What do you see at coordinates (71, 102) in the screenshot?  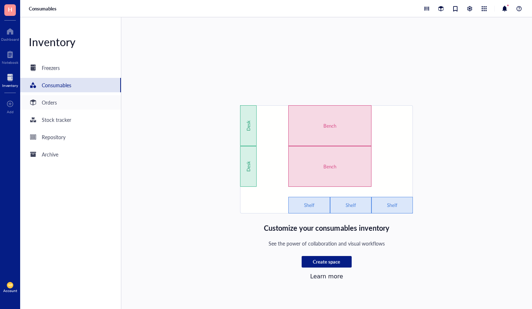 I see `a: Orders` at bounding box center [71, 102].